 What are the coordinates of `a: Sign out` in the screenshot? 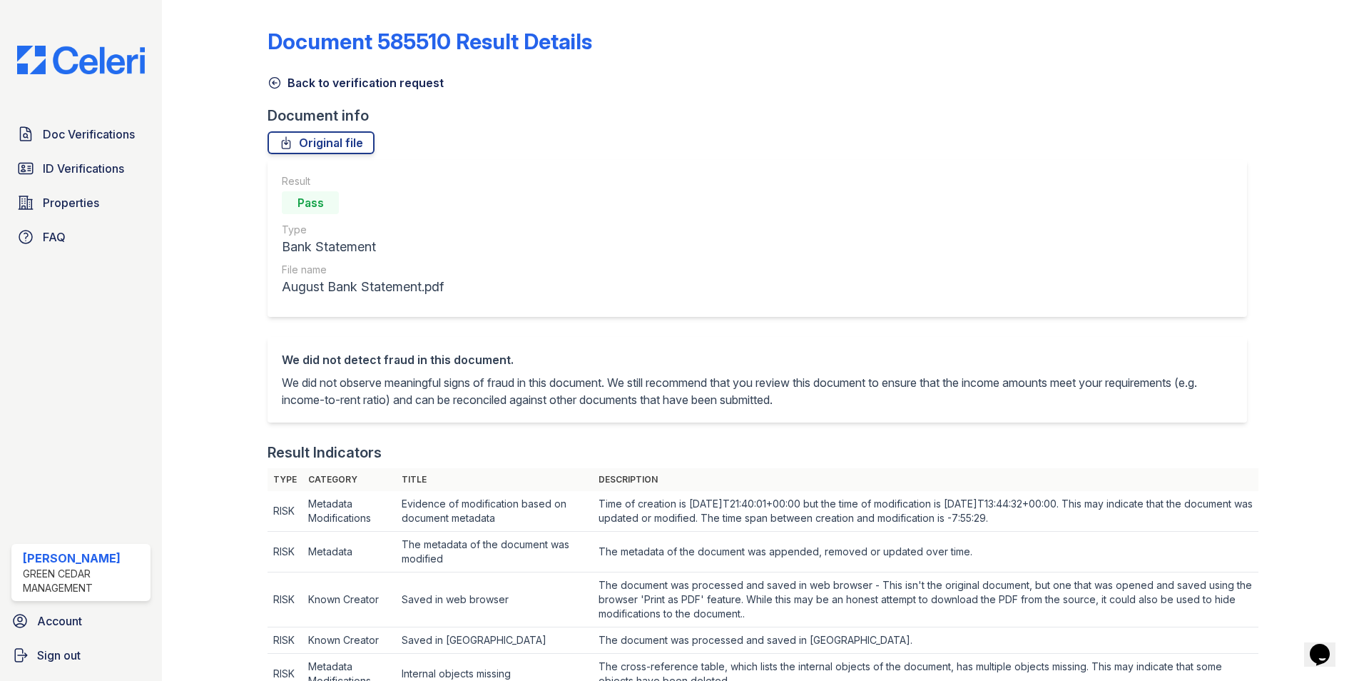 It's located at (81, 655).